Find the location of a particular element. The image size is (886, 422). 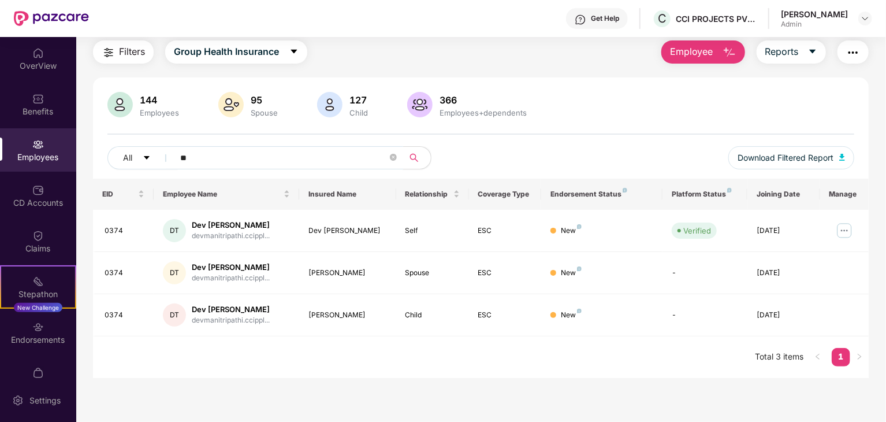

button: Download Filtered Report is located at coordinates (791, 158).